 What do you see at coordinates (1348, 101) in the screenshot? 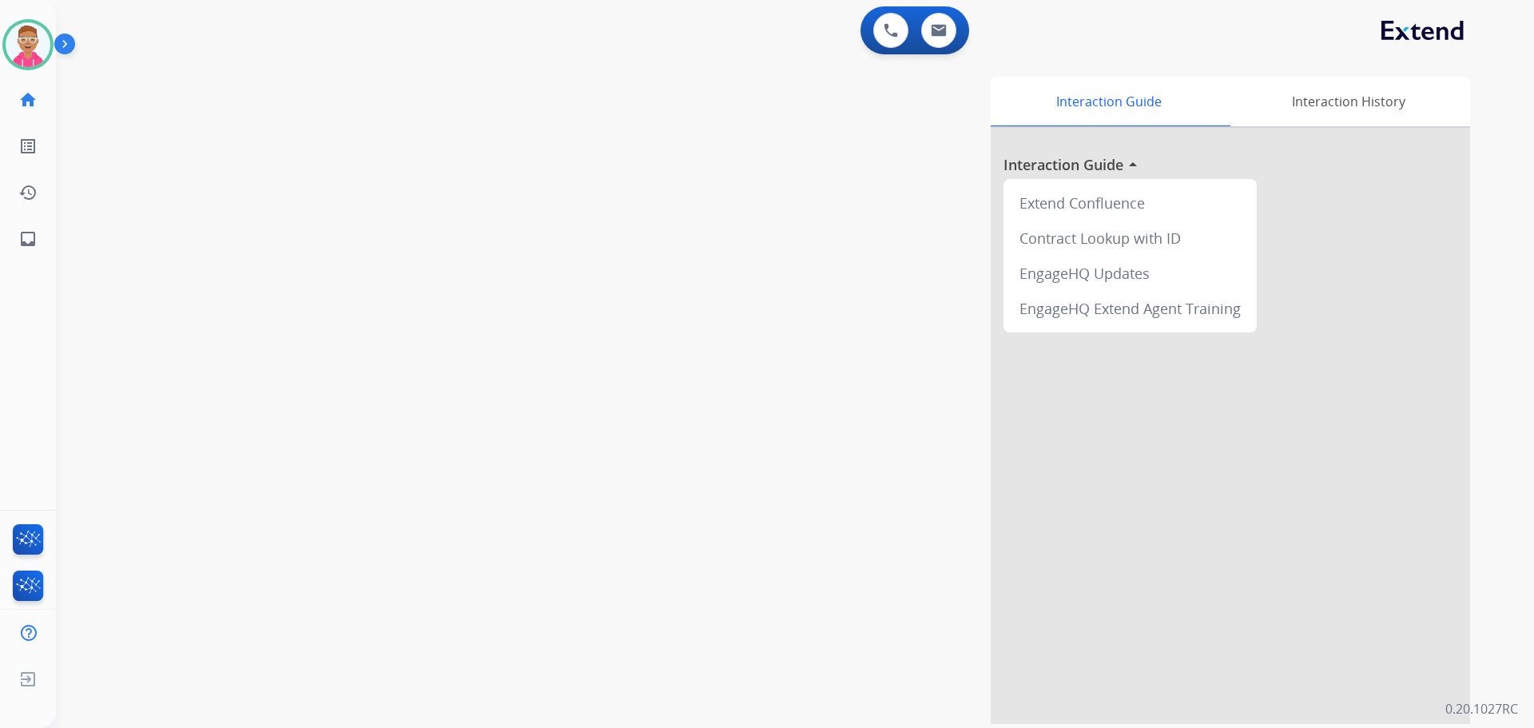
I see `div: Interaction History` at bounding box center [1348, 101].